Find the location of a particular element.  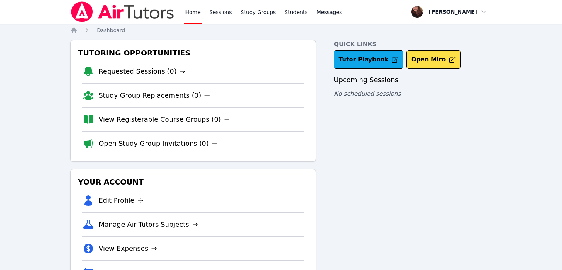

a: Edit Profile is located at coordinates (121, 200).